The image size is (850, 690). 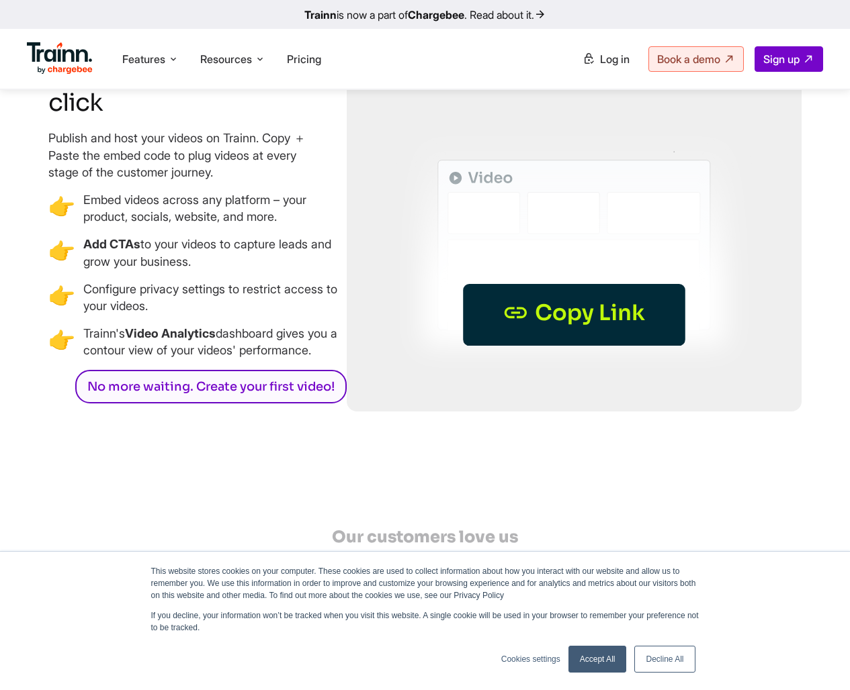 I want to click on p: Trainn's dashboard gives you a contour view of your videos' performance., so click(x=215, y=342).